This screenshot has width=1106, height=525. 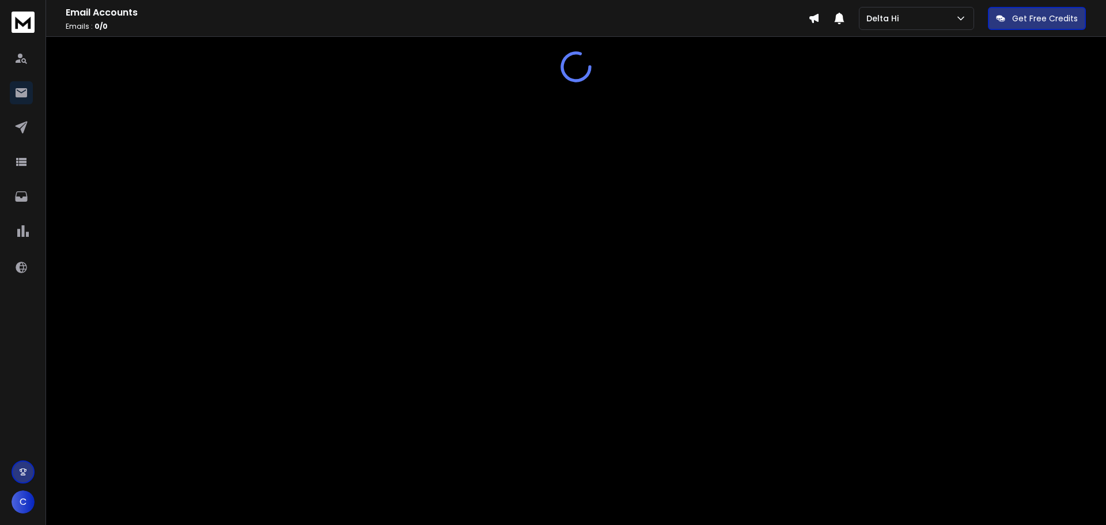 I want to click on p: Get Free Credits, so click(x=1045, y=18).